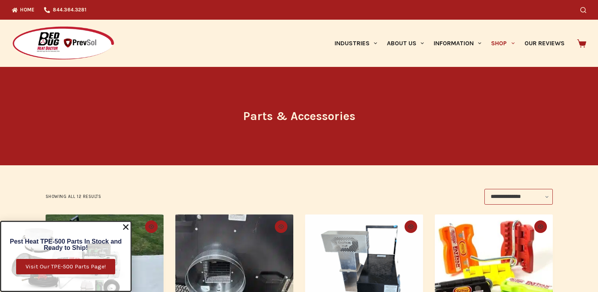 This screenshot has width=598, height=292. Describe the element at coordinates (583, 10) in the screenshot. I see `button: Search` at that location.